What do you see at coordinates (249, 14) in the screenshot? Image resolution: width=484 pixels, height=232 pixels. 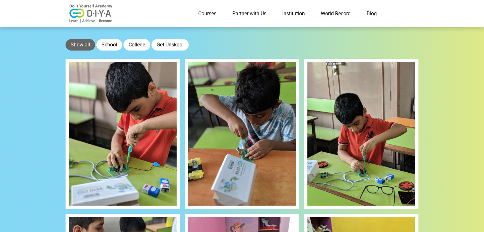 I see `a: Partner with Us` at bounding box center [249, 14].